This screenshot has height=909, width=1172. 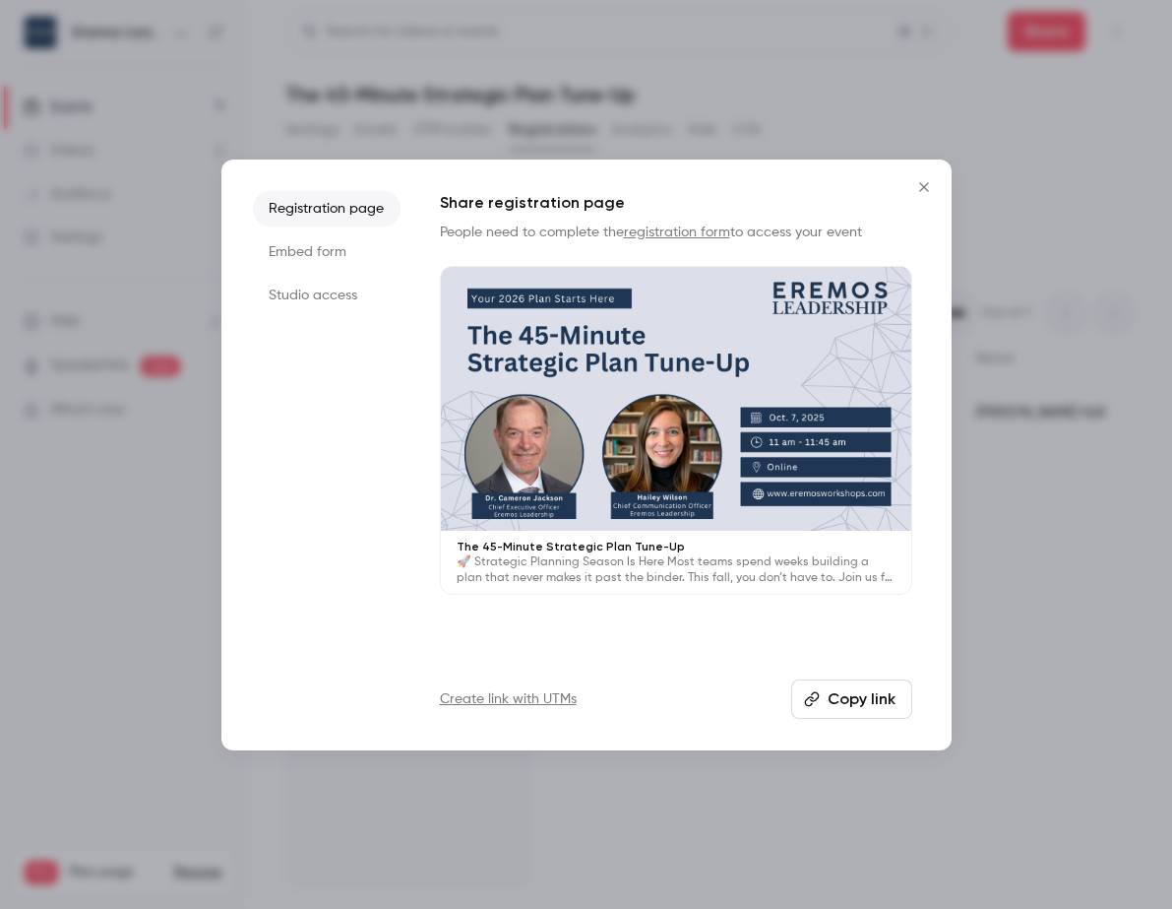 What do you see at coordinates (676, 546) in the screenshot?
I see `p: The 45-Minute Strategic Plan Tune-Up` at bounding box center [676, 546].